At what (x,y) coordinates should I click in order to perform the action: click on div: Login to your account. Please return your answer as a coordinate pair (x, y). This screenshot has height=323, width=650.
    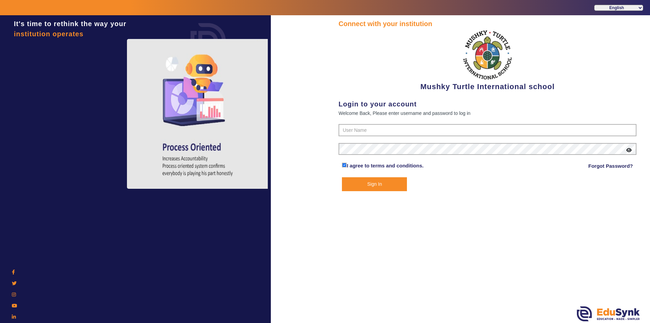
    Looking at the image, I should click on (488, 104).